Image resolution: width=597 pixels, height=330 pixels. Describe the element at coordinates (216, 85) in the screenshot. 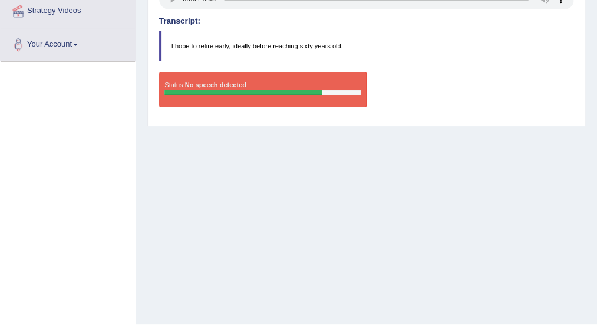

I see `strong: No speech detected` at that location.